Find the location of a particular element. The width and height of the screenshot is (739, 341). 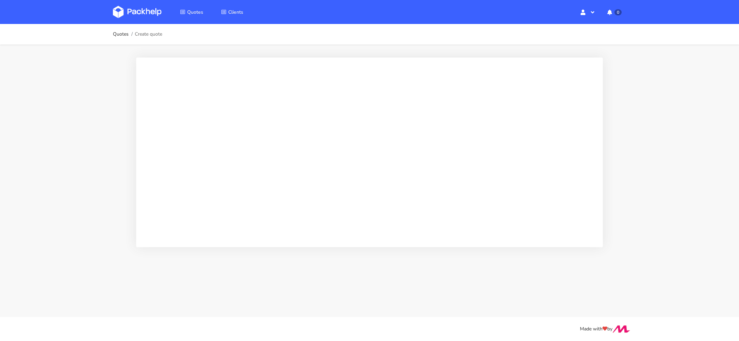

img: Dashboard is located at coordinates (137, 12).